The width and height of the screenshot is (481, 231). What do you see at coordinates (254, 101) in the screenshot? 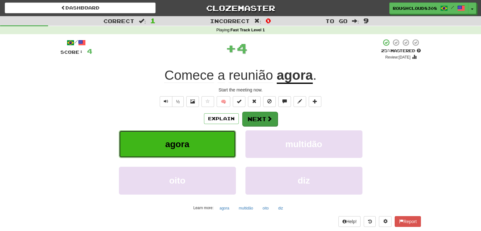
I see `button: Reset to 0% Mastered (alt+r)` at bounding box center [254, 101].